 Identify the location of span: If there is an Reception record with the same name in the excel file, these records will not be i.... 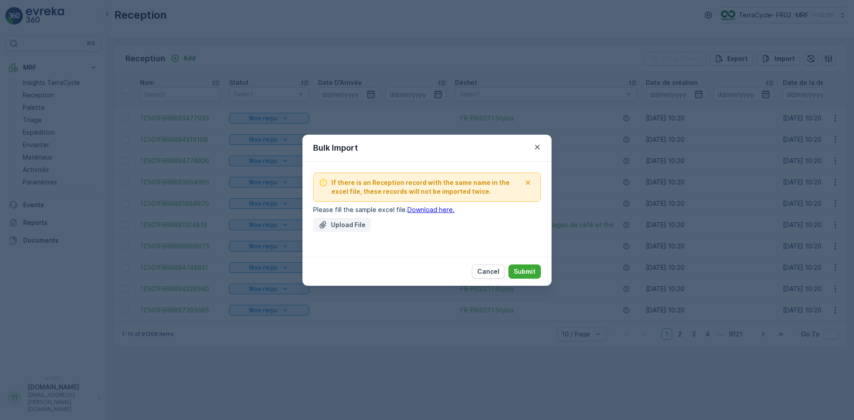
(426, 187).